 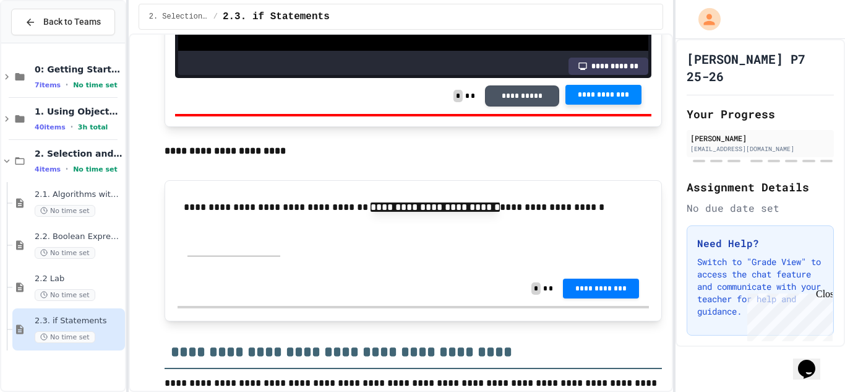 I want to click on span: Back to Teams, so click(x=72, y=22).